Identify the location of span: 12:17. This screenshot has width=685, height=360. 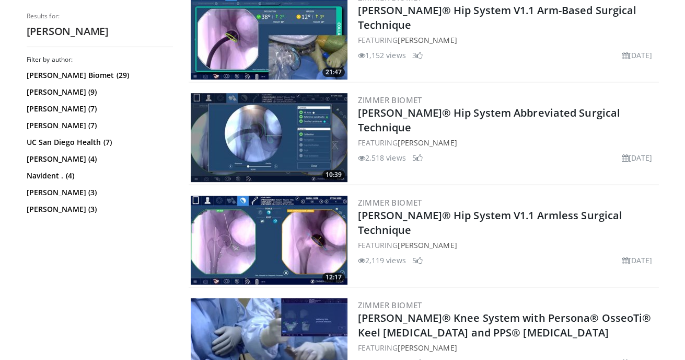
(333, 277).